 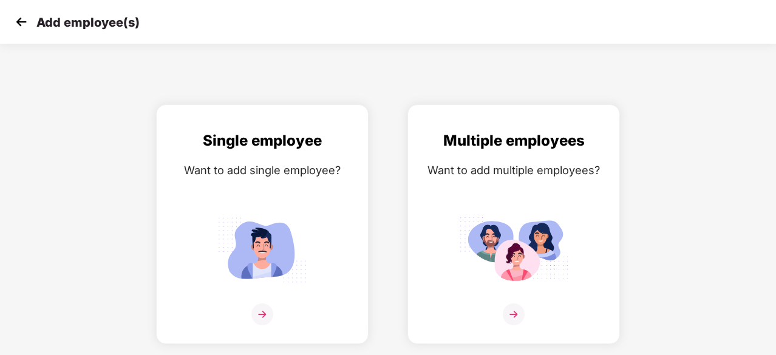 I want to click on div: Single employee, so click(x=262, y=141).